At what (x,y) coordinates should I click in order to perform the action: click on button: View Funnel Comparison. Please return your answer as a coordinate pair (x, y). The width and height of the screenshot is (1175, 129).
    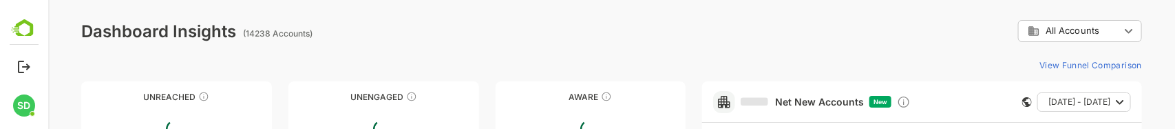
    Looking at the image, I should click on (1040, 65).